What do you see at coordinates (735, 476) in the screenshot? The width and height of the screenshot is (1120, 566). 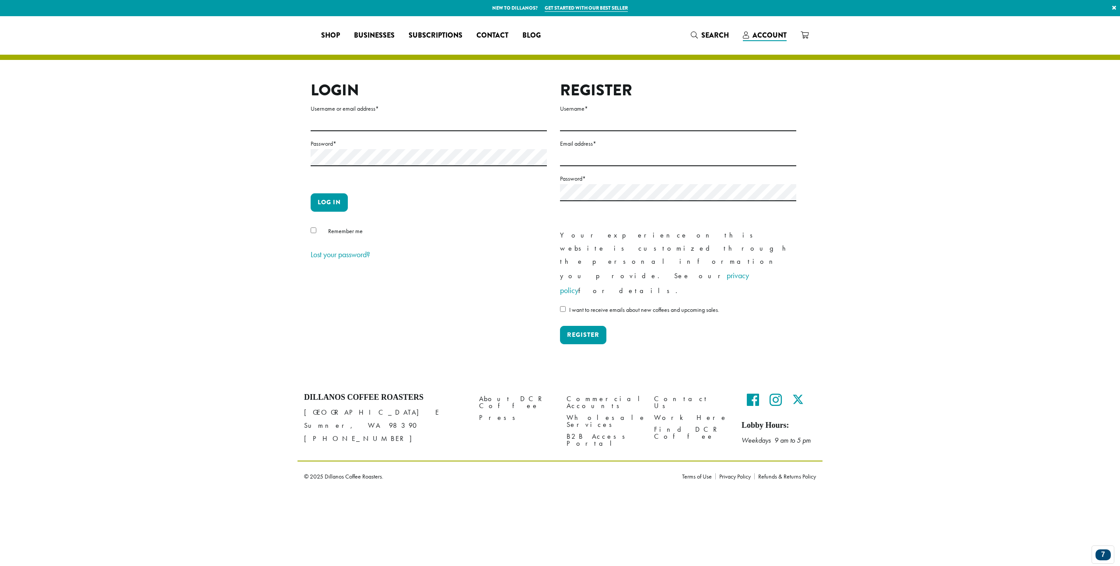 I see `a: Privacy Policy` at bounding box center [735, 476].